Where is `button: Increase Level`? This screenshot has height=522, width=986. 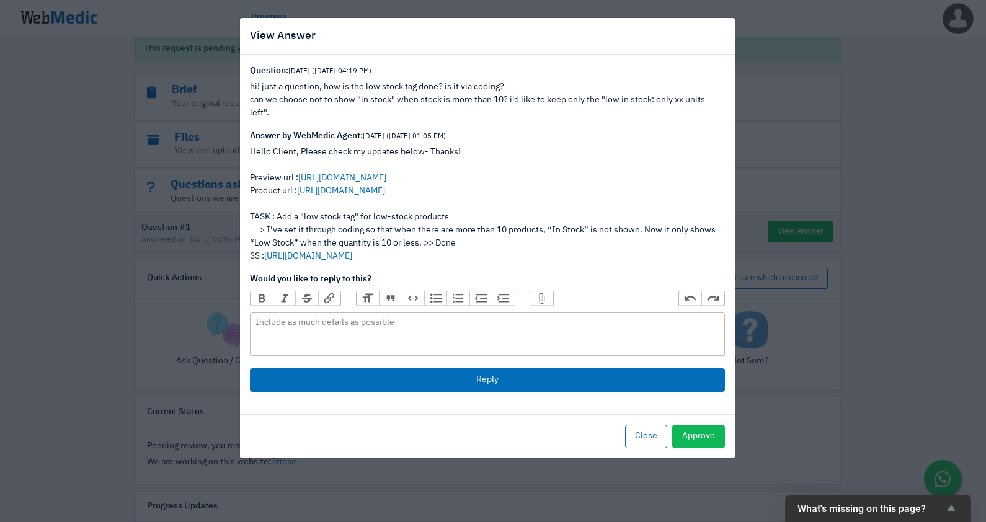
button: Increase Level is located at coordinates (503, 298).